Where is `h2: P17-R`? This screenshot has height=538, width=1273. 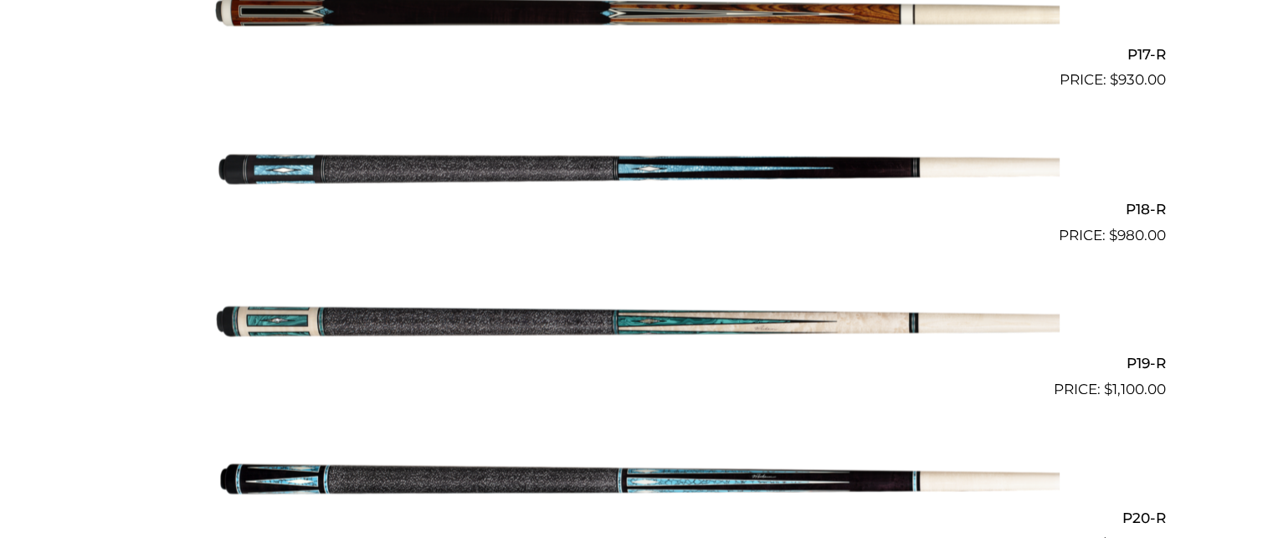 h2: P17-R is located at coordinates (637, 54).